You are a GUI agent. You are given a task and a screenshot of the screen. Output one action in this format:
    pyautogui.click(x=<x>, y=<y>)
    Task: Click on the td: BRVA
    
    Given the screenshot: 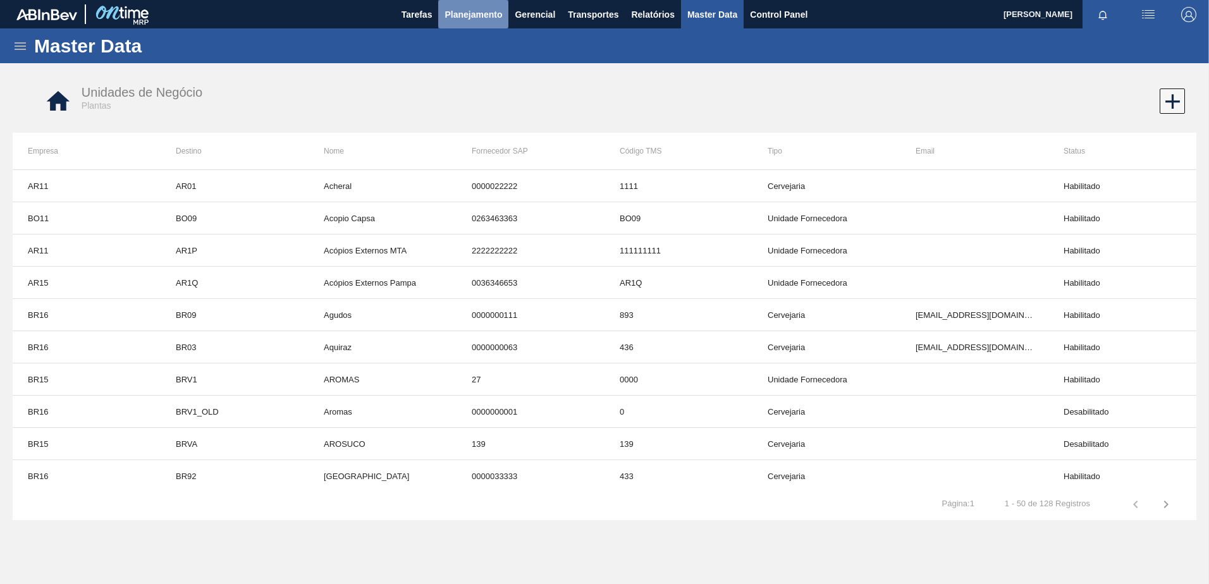 What is the action you would take?
    pyautogui.click(x=235, y=444)
    